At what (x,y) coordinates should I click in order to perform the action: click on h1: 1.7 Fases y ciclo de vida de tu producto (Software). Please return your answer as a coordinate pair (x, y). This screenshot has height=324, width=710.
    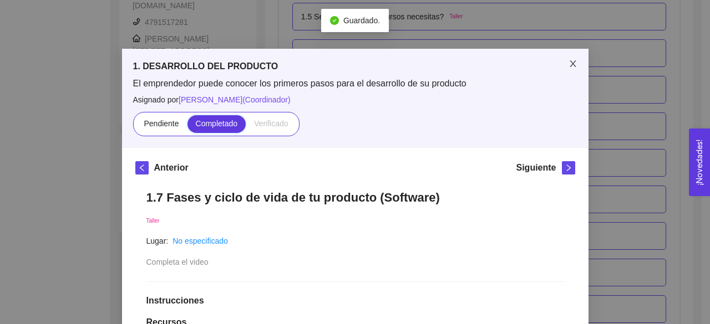
    Looking at the image, I should click on (355, 197).